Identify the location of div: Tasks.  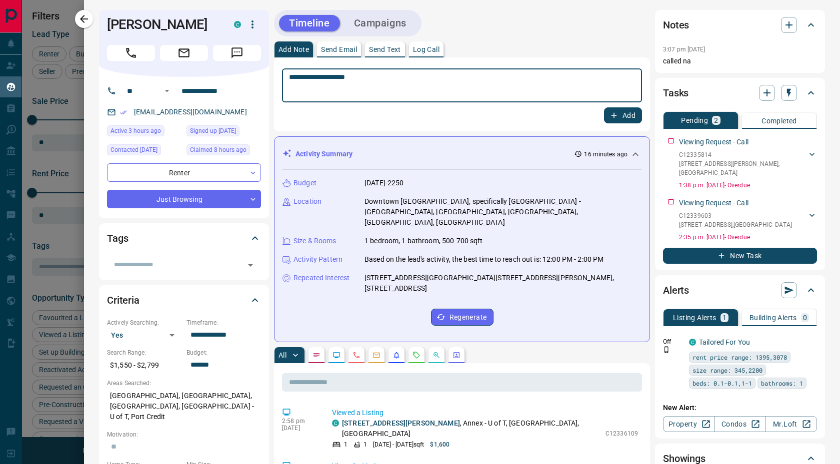
(740, 93).